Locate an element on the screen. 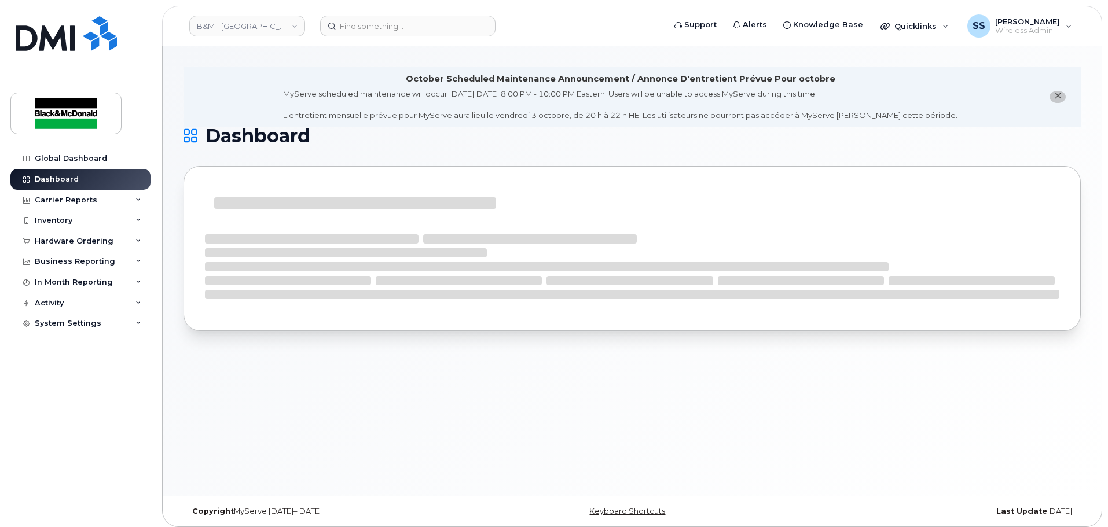  strong: Last Update is located at coordinates (1021, 511).